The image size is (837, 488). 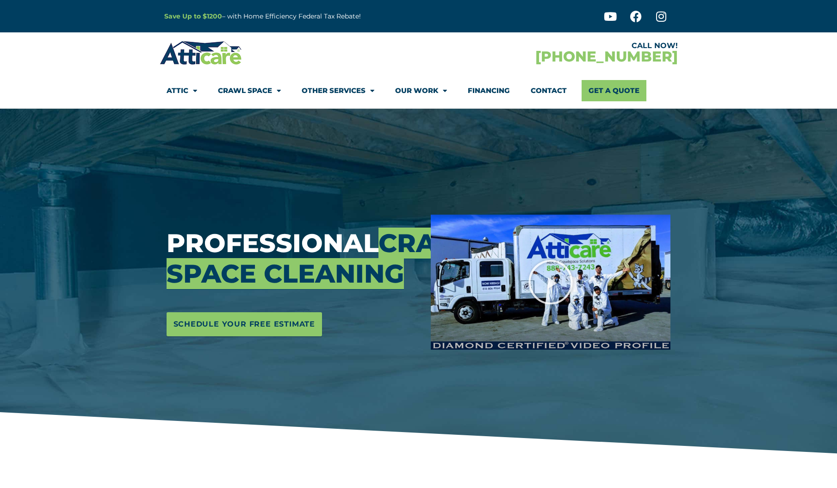 What do you see at coordinates (323, 258) in the screenshot?
I see `span: Crawl Space Cleaning` at bounding box center [323, 258].